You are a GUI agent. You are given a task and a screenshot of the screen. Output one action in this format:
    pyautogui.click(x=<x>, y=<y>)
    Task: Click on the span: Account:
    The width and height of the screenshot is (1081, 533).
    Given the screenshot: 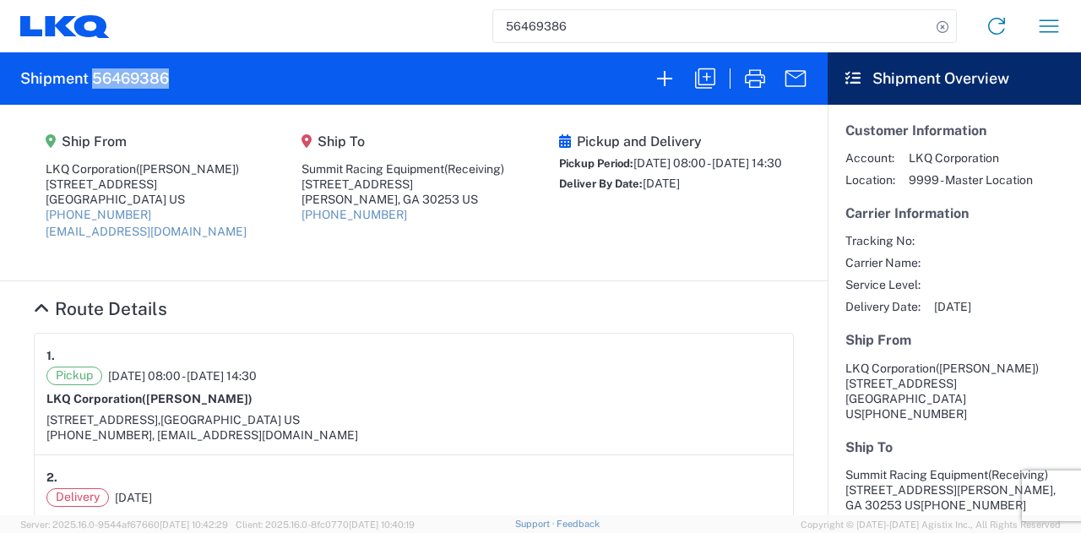 What is the action you would take?
    pyautogui.click(x=870, y=158)
    